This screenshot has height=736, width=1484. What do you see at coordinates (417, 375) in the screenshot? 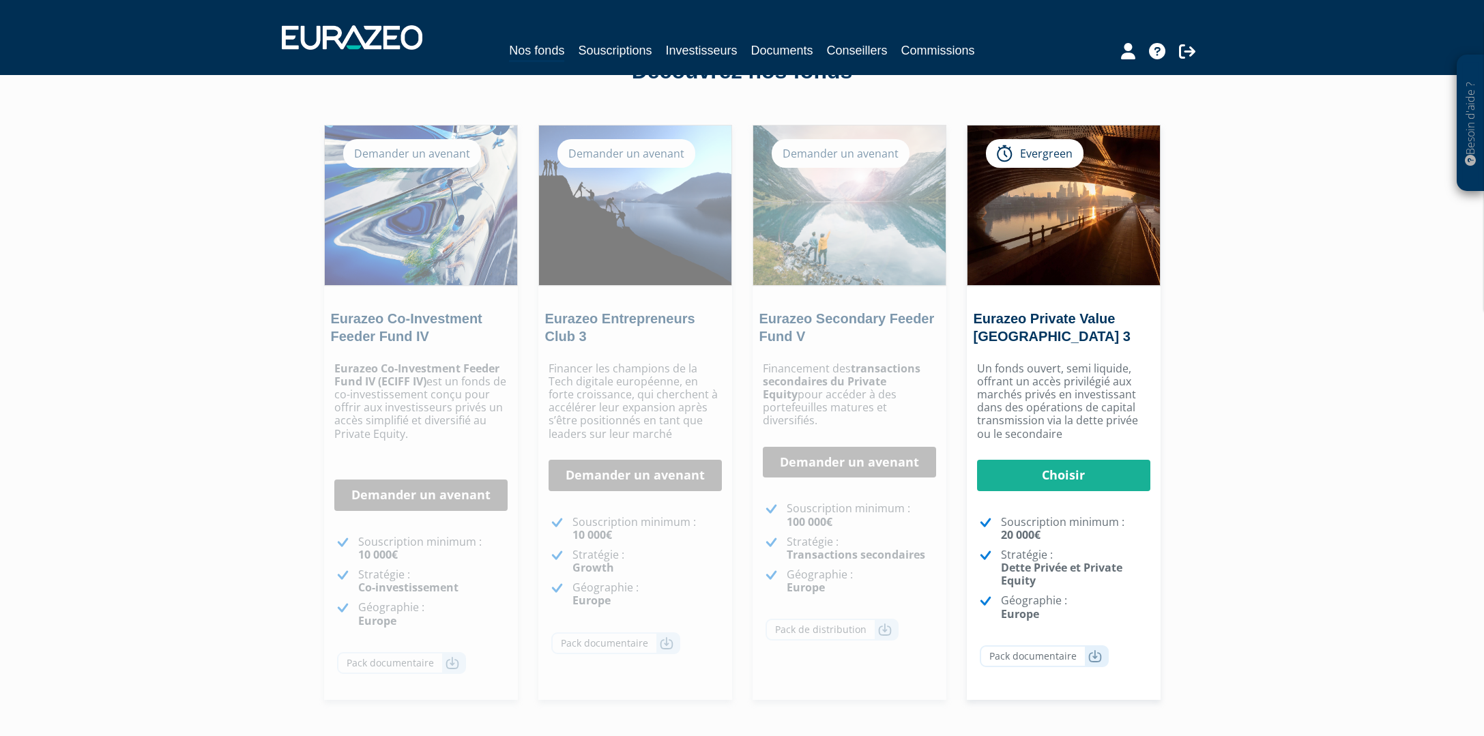
I see `strong: Eurazeo Co-Investment Feeder Fund IV (ECIFF IV)` at bounding box center [417, 375].